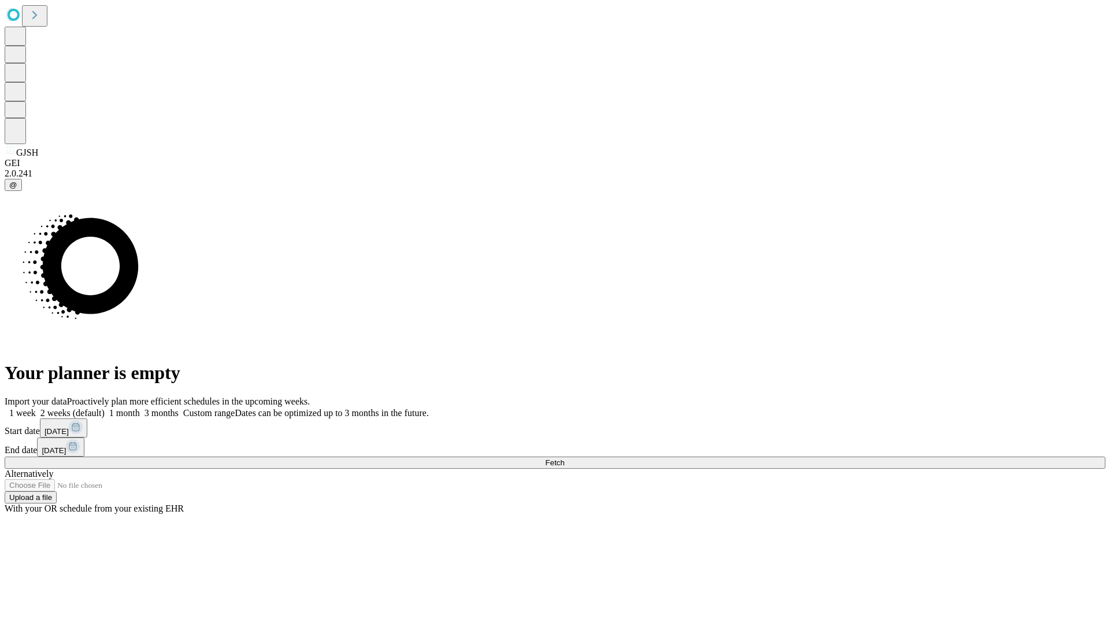 Image resolution: width=1110 pixels, height=625 pixels. Describe the element at coordinates (209, 412) in the screenshot. I see `span: Custom range` at that location.